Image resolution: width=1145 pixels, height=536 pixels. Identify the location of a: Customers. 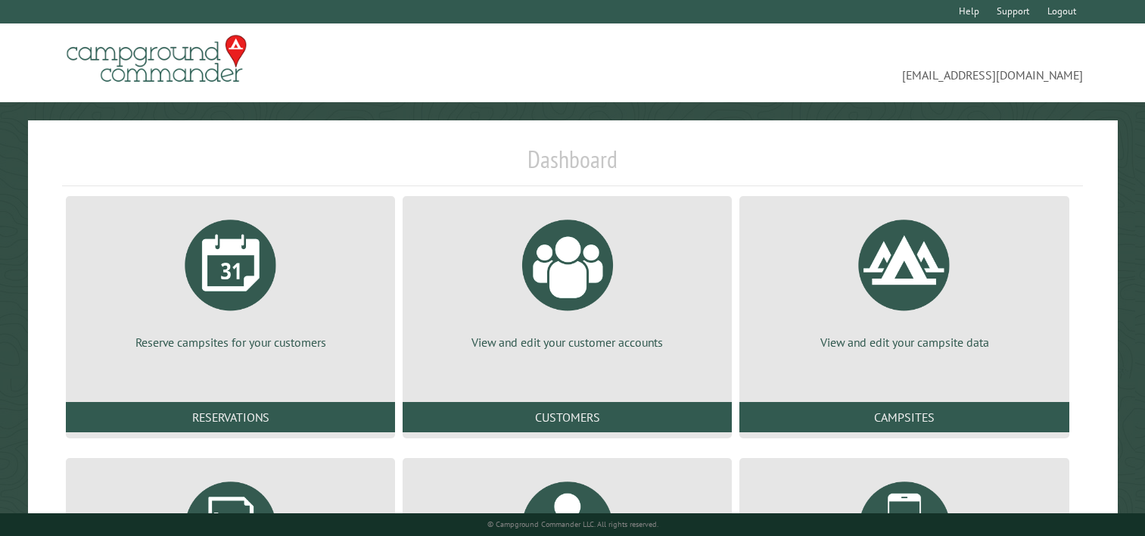
(567, 417).